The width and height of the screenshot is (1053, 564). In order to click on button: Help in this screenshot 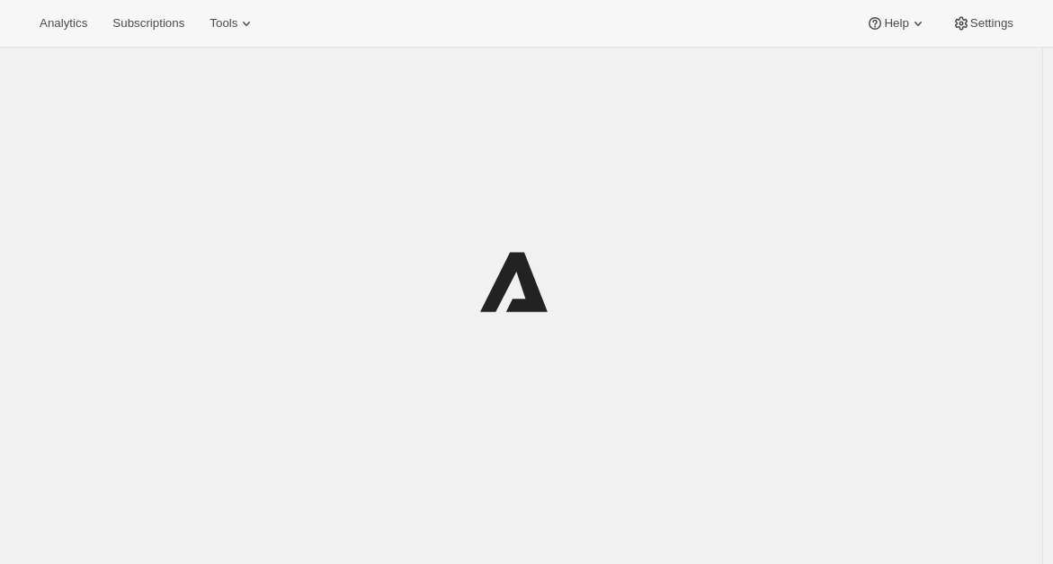, I will do `click(896, 23)`.